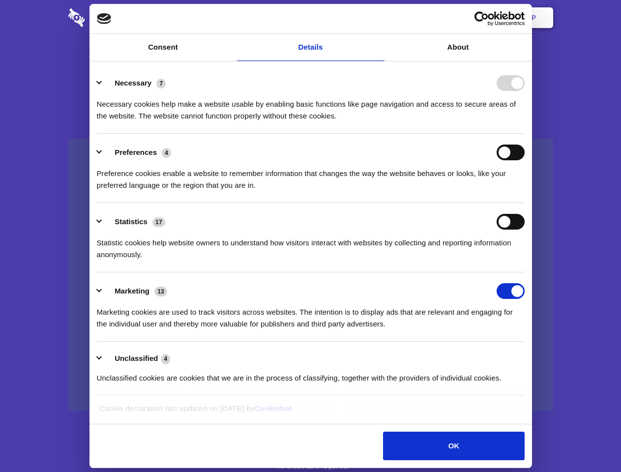  What do you see at coordinates (132, 291) in the screenshot?
I see `label: Marketing` at bounding box center [132, 291].